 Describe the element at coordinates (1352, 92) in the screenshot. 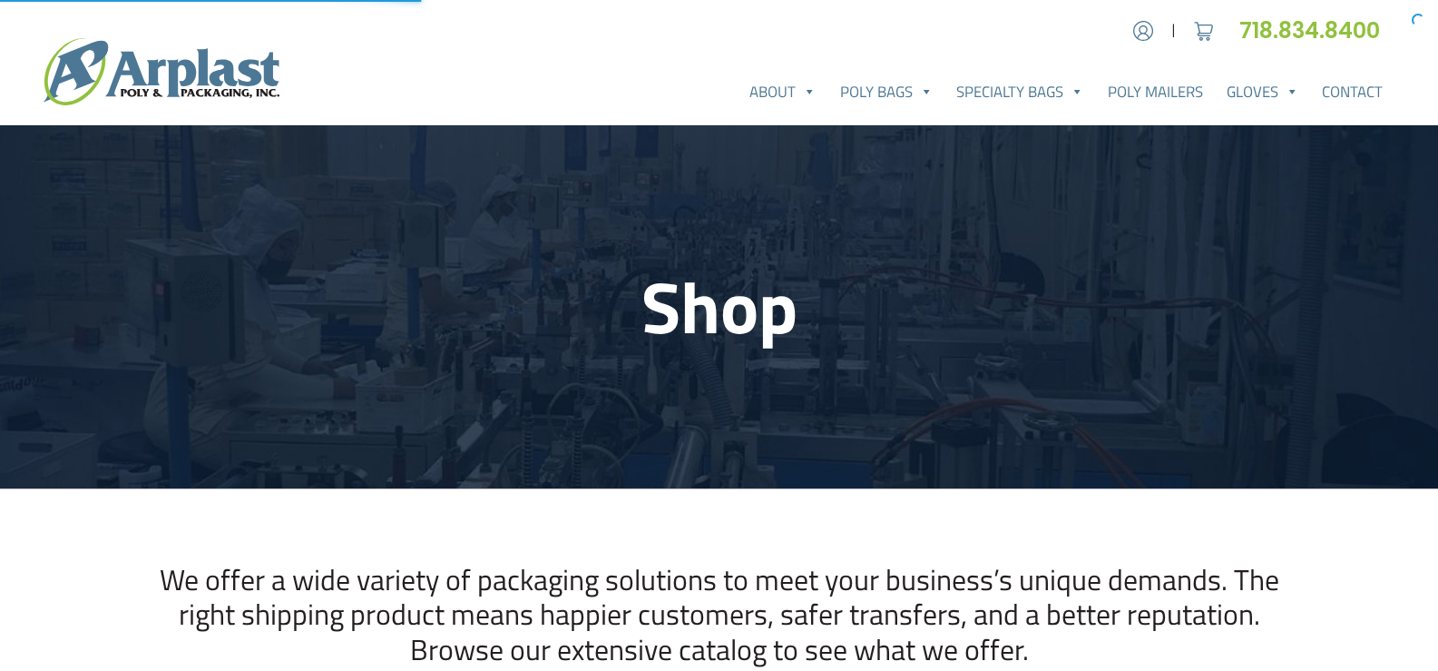

I see `a: Contact` at that location.